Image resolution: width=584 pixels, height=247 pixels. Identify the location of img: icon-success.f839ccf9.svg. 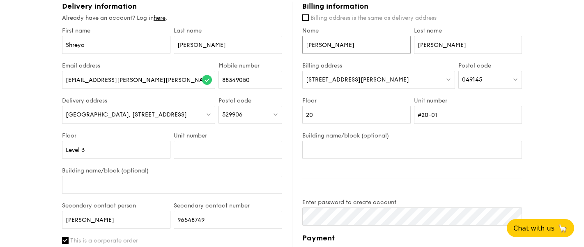
(207, 80).